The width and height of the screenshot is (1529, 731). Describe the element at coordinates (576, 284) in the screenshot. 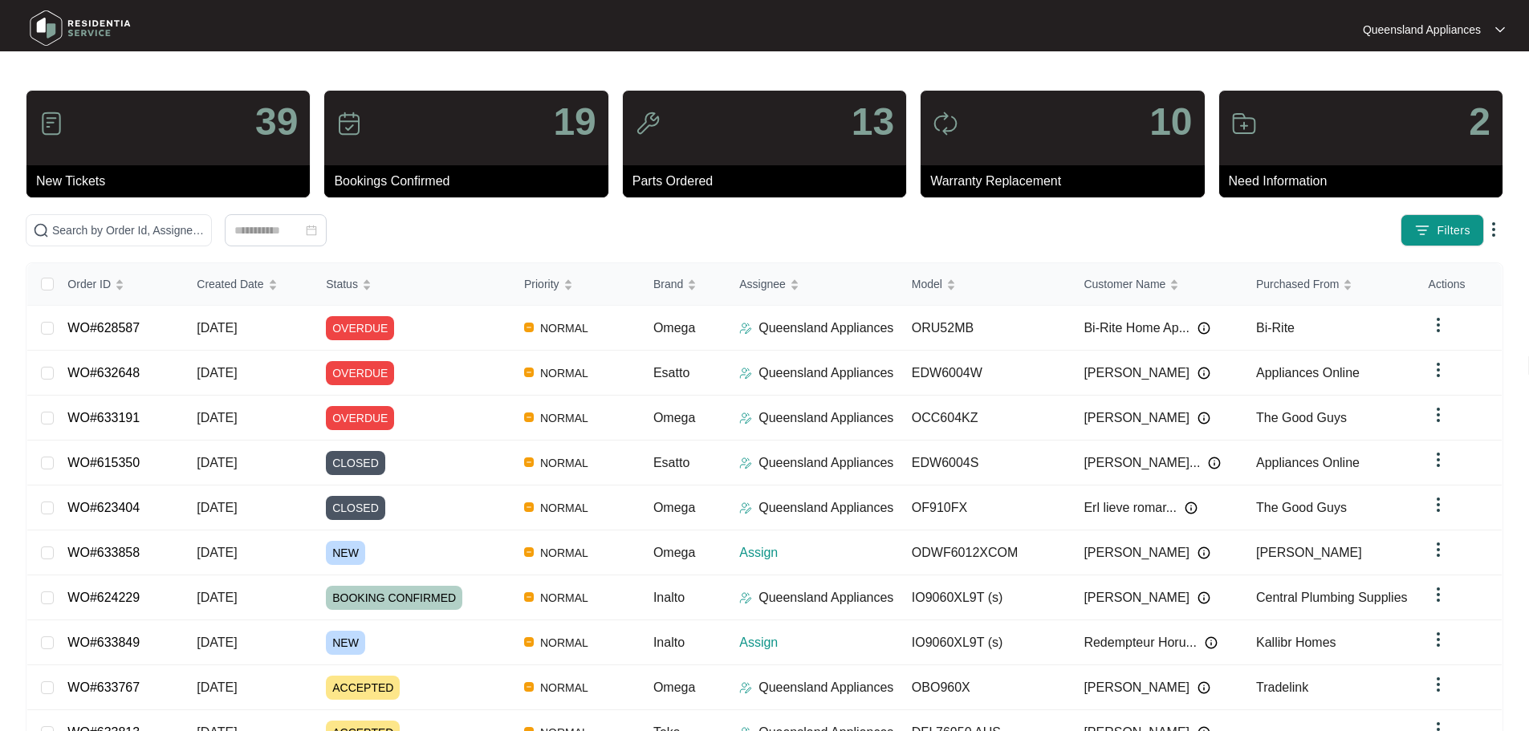

I see `th: Priority` at that location.